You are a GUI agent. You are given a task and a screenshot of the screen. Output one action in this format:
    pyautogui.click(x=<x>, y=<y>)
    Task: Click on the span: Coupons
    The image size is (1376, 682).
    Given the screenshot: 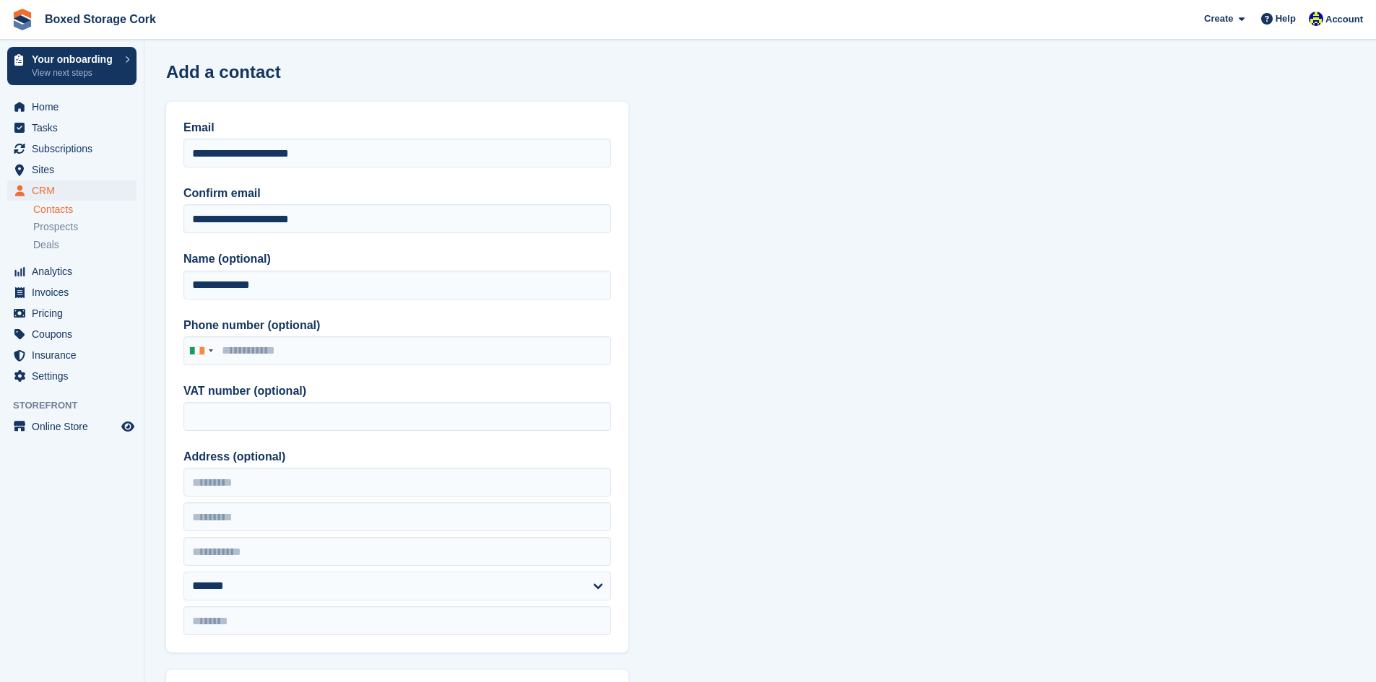 What is the action you would take?
    pyautogui.click(x=75, y=334)
    